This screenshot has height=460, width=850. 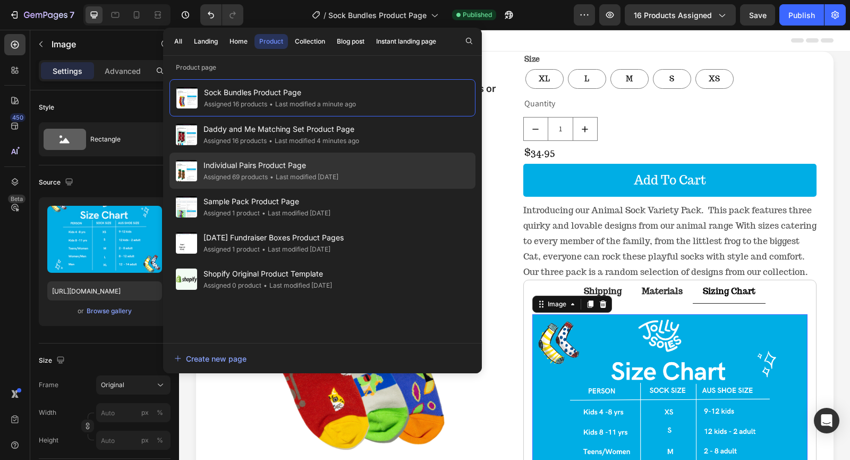 What do you see at coordinates (680, 15) in the screenshot?
I see `button: 16 products assigned` at bounding box center [680, 15].